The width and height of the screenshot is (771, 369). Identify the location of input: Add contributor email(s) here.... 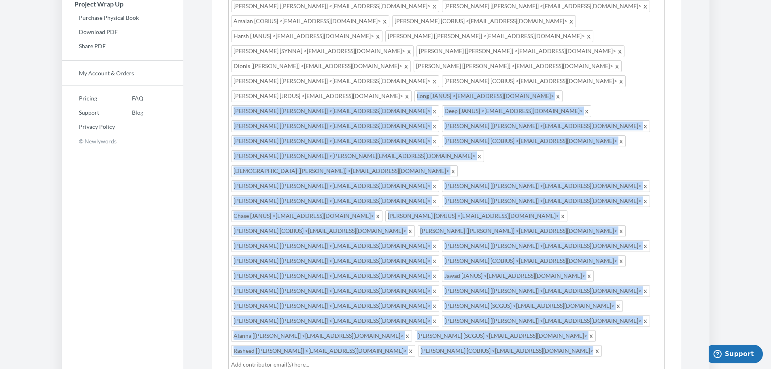
(446, 364).